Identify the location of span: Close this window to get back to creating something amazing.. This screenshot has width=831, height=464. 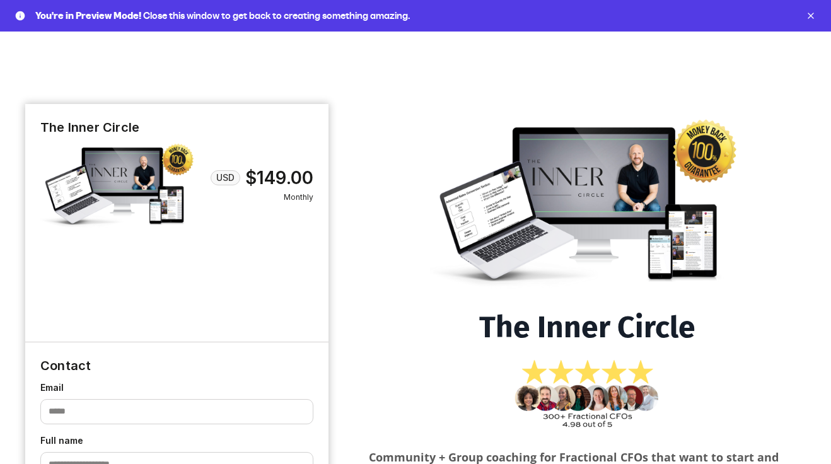
(276, 16).